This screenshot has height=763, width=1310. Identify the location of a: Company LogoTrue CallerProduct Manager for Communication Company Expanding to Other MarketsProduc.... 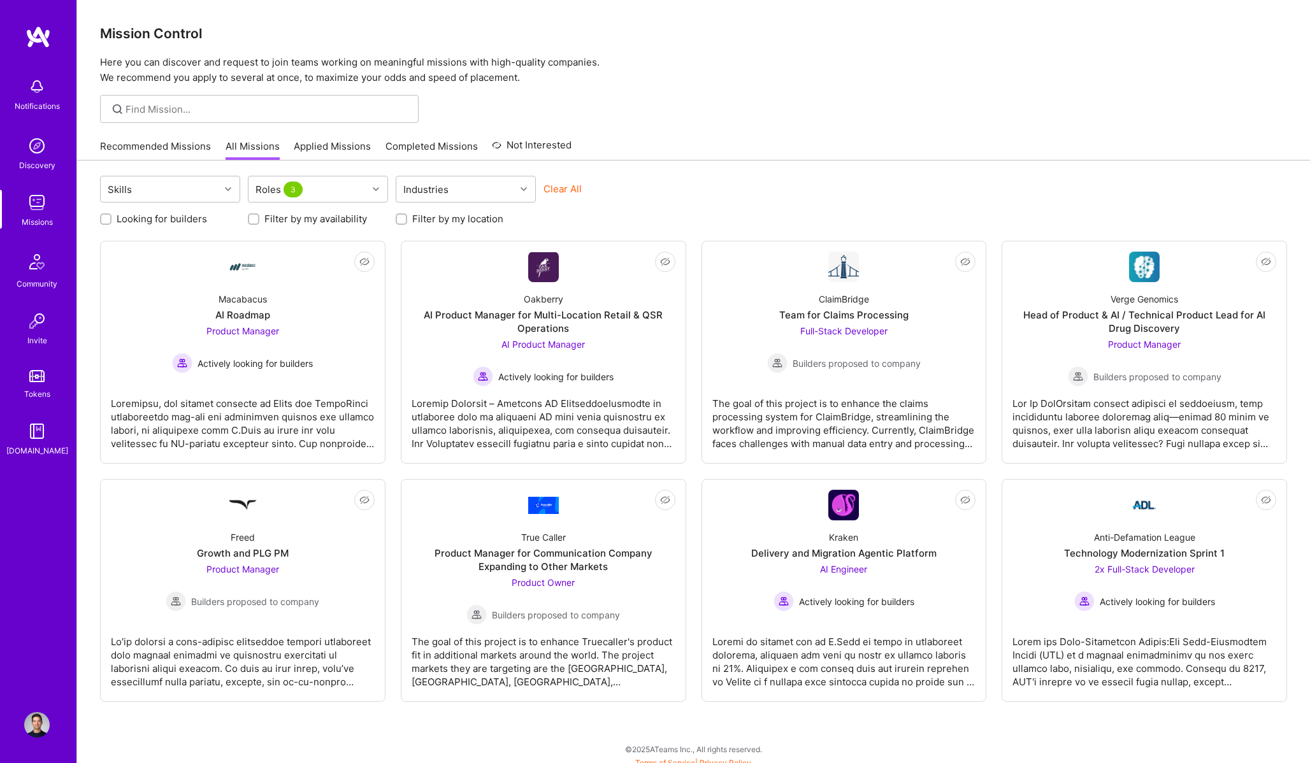
(544, 591).